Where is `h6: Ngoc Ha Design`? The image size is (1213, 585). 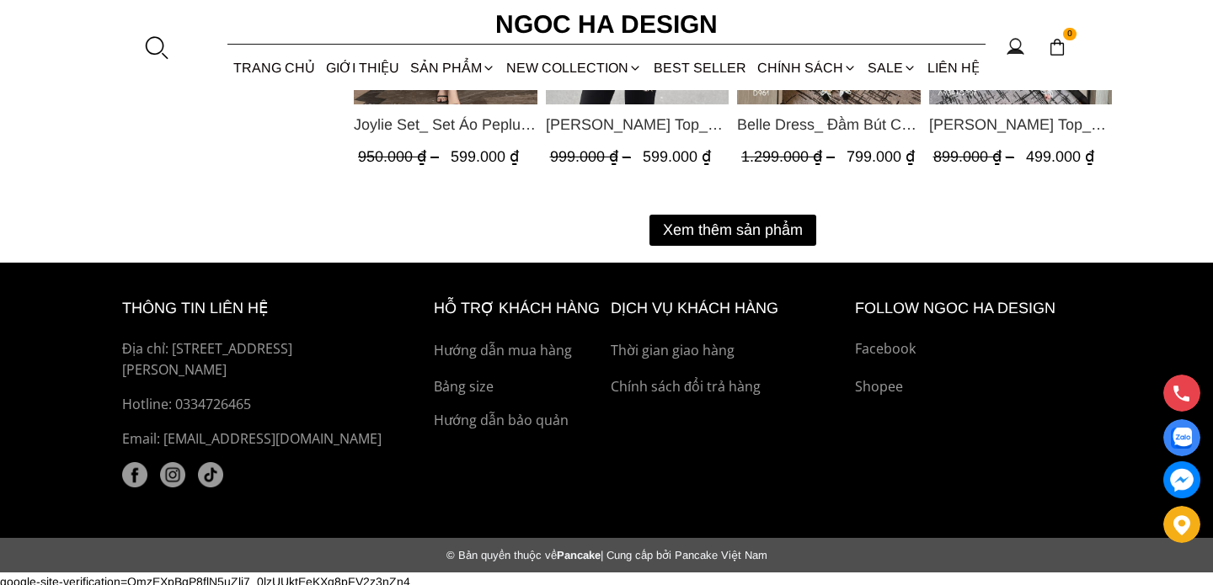
h6: Ngoc Ha Design is located at coordinates (607, 24).